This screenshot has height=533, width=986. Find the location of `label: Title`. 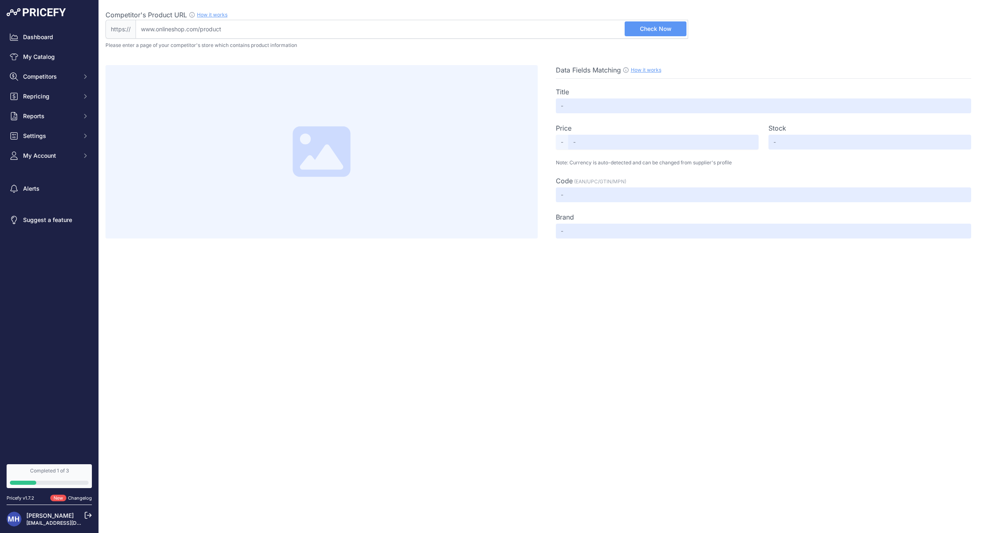

label: Title is located at coordinates (562, 92).